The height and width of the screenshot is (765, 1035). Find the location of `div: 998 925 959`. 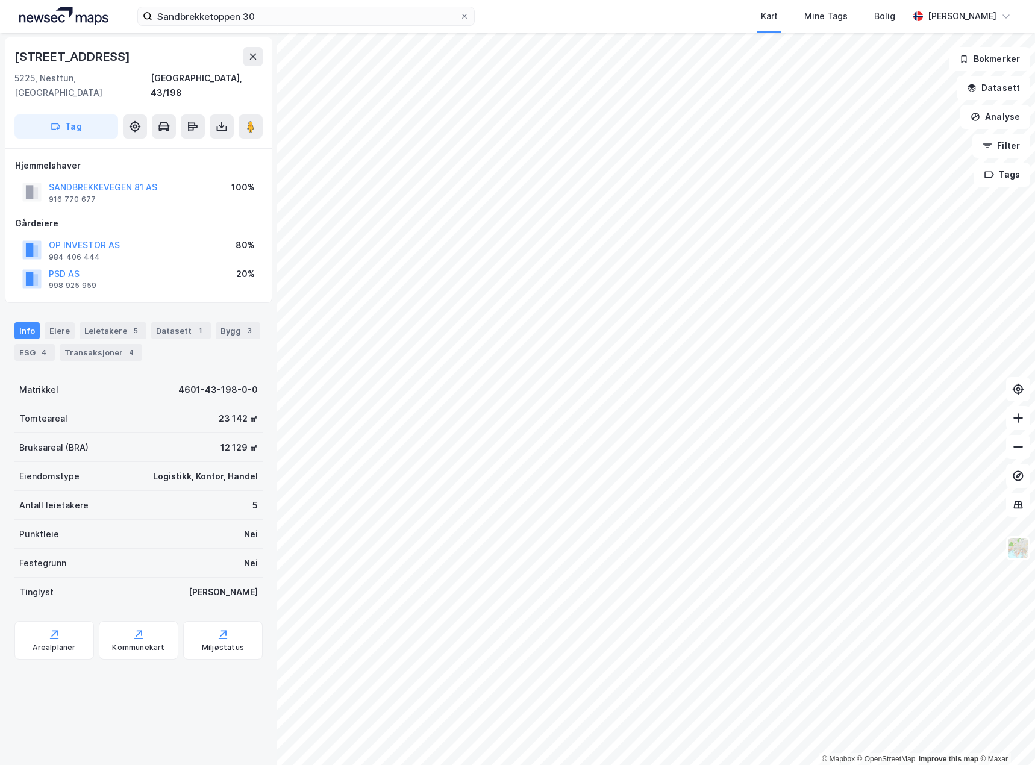

div: 998 925 959 is located at coordinates (72, 286).